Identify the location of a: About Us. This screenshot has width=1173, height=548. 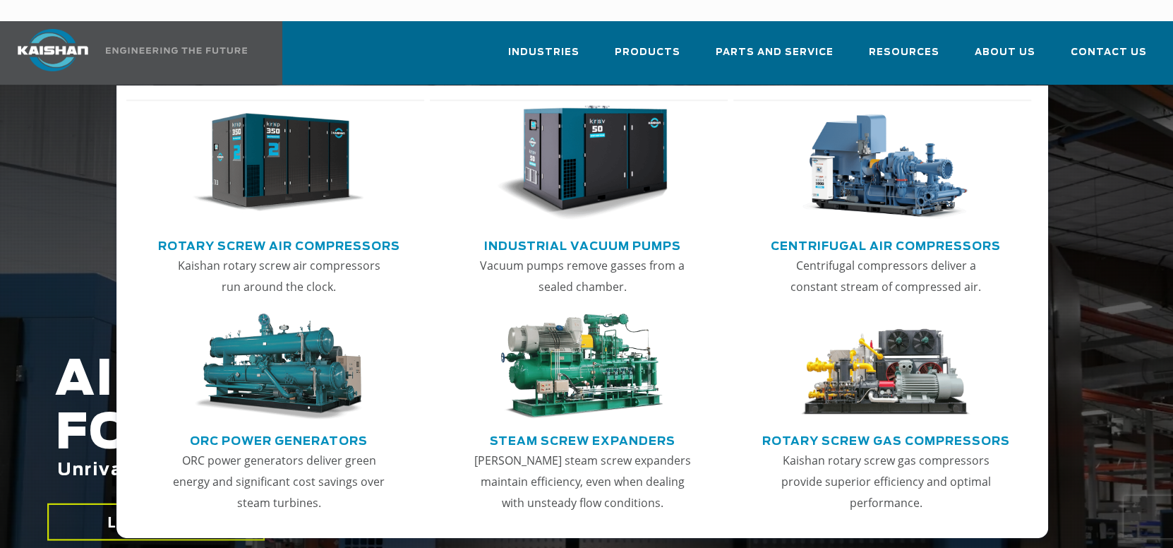
(1005, 58).